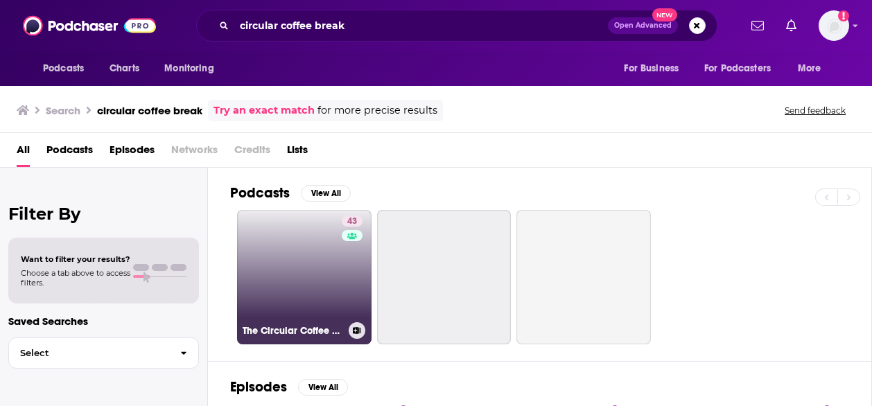 The height and width of the screenshot is (406, 872). Describe the element at coordinates (252, 152) in the screenshot. I see `span: Credits` at that location.